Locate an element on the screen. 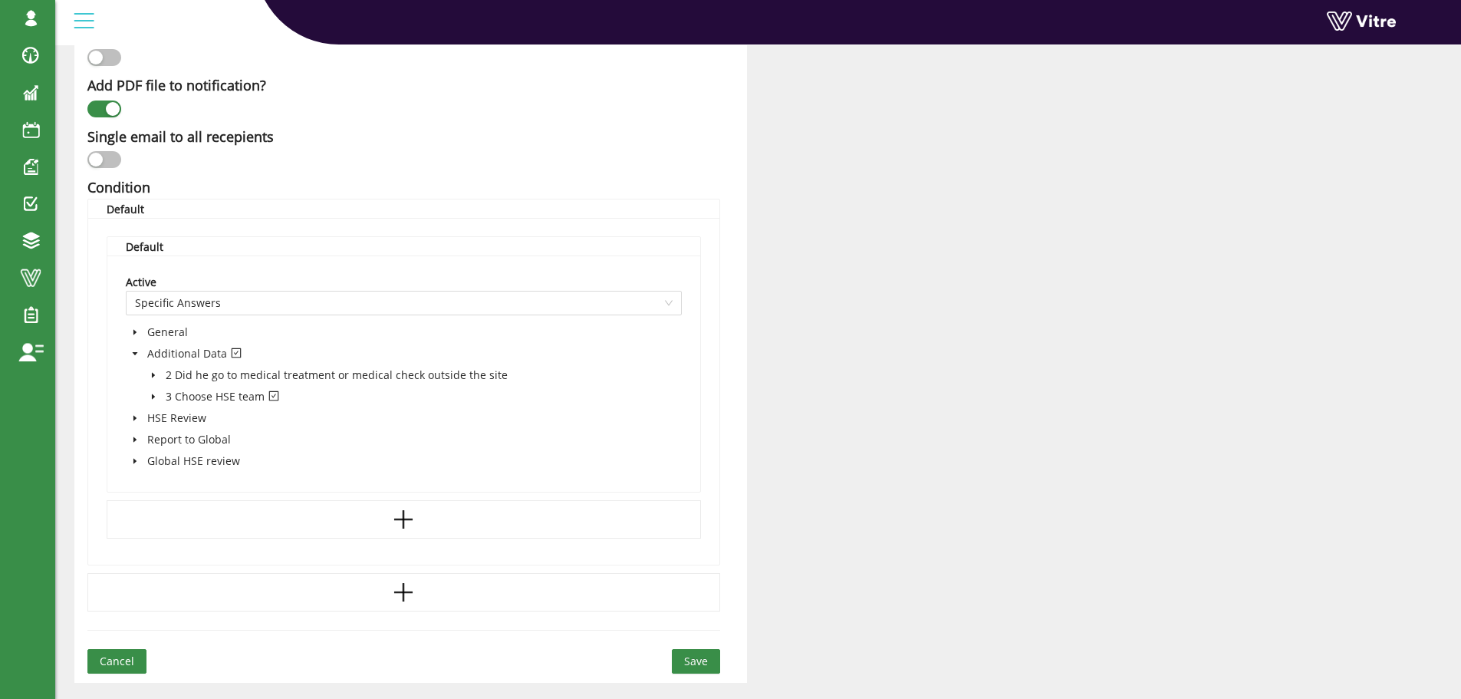 The width and height of the screenshot is (1461, 699). button: Cancel is located at coordinates (117, 661).